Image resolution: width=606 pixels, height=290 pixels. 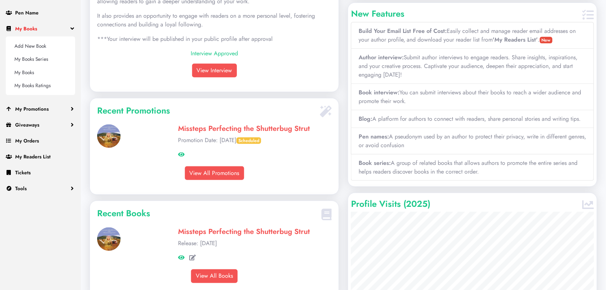 I want to click on a: My Books, so click(x=40, y=72).